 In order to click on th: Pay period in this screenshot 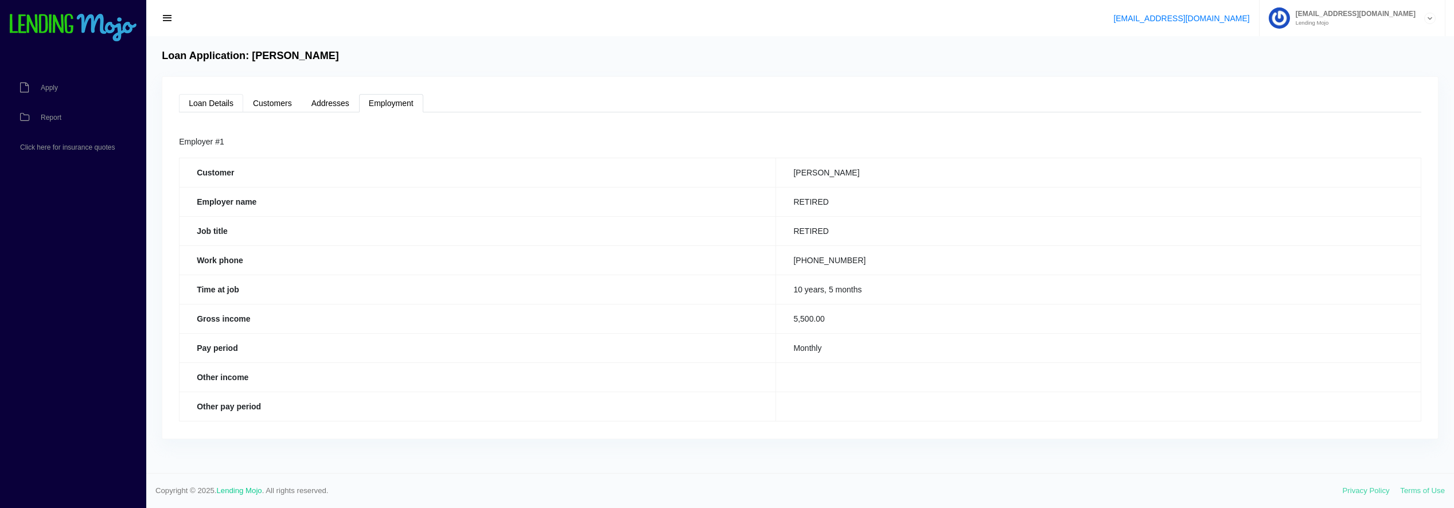, I will do `click(478, 347)`.